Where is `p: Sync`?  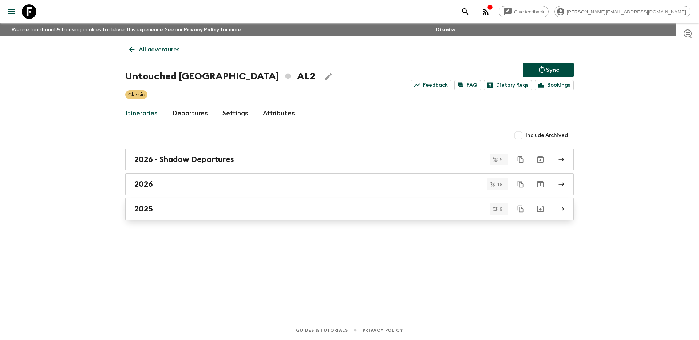 p: Sync is located at coordinates (552, 70).